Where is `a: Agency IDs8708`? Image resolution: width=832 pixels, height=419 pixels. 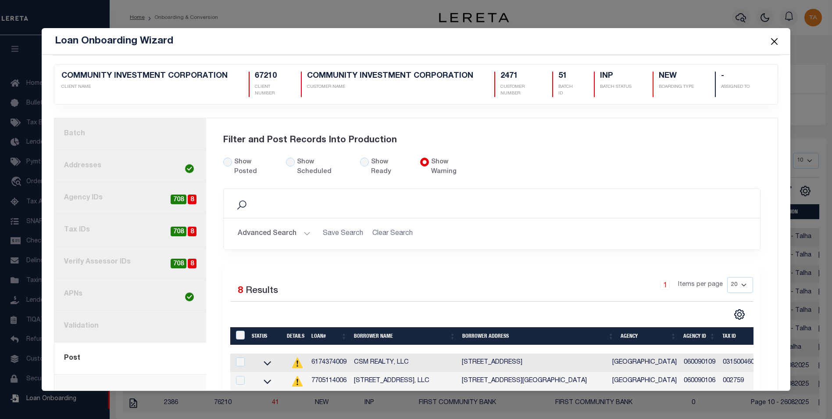 a: Agency IDs8708 is located at coordinates (130, 198).